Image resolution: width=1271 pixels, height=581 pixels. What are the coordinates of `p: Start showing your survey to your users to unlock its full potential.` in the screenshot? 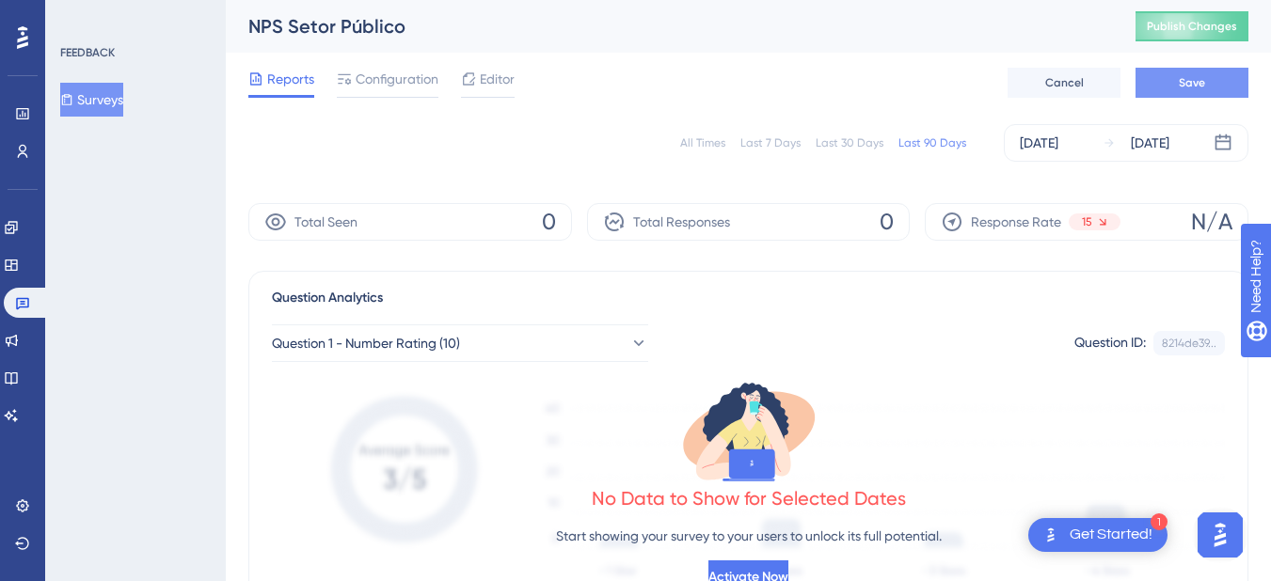 It's located at (749, 536).